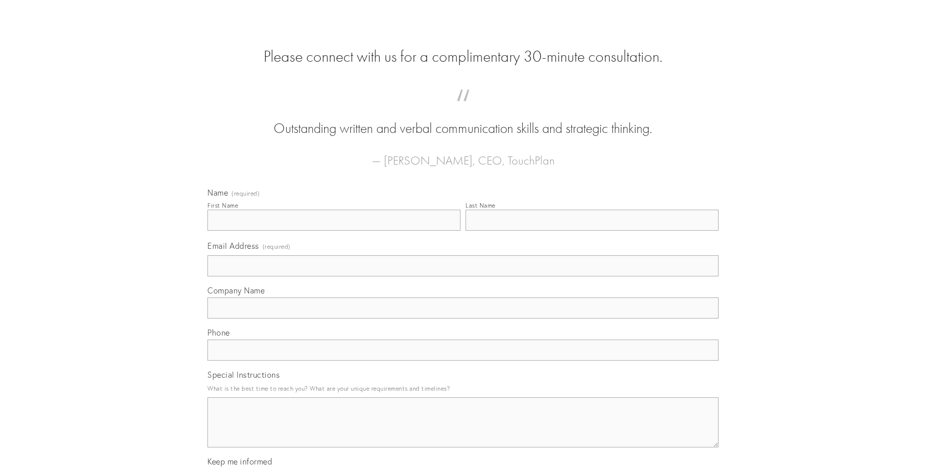 The image size is (926, 471). Describe the element at coordinates (240, 461) in the screenshot. I see `span: Keep me informed` at that location.